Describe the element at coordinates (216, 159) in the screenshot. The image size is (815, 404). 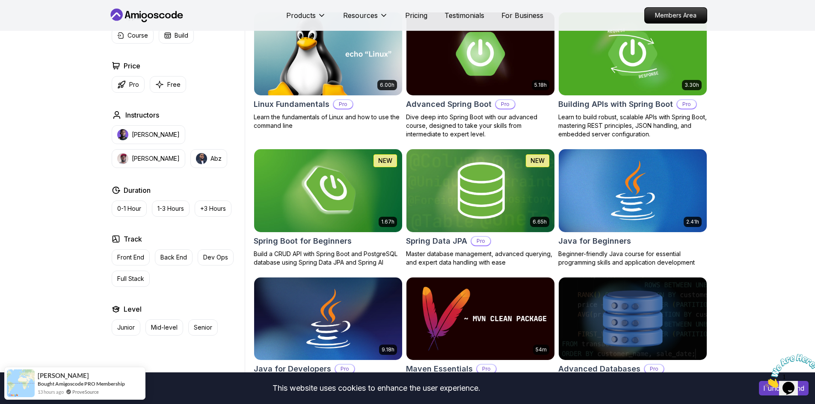
I see `p: Abz` at that location.